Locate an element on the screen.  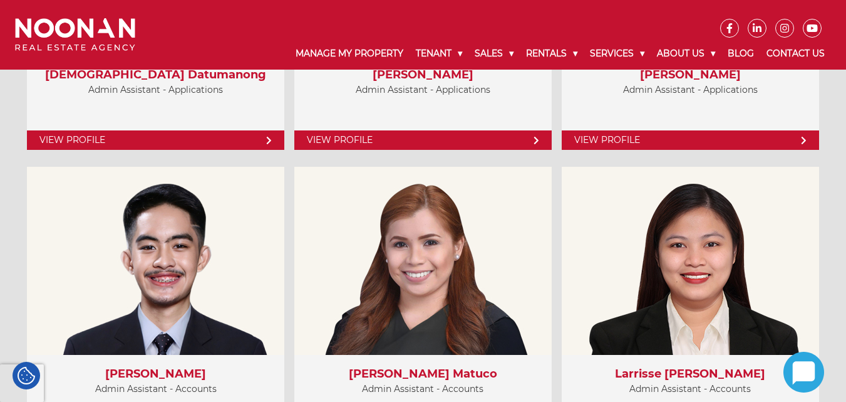
a: Services is located at coordinates (617, 53).